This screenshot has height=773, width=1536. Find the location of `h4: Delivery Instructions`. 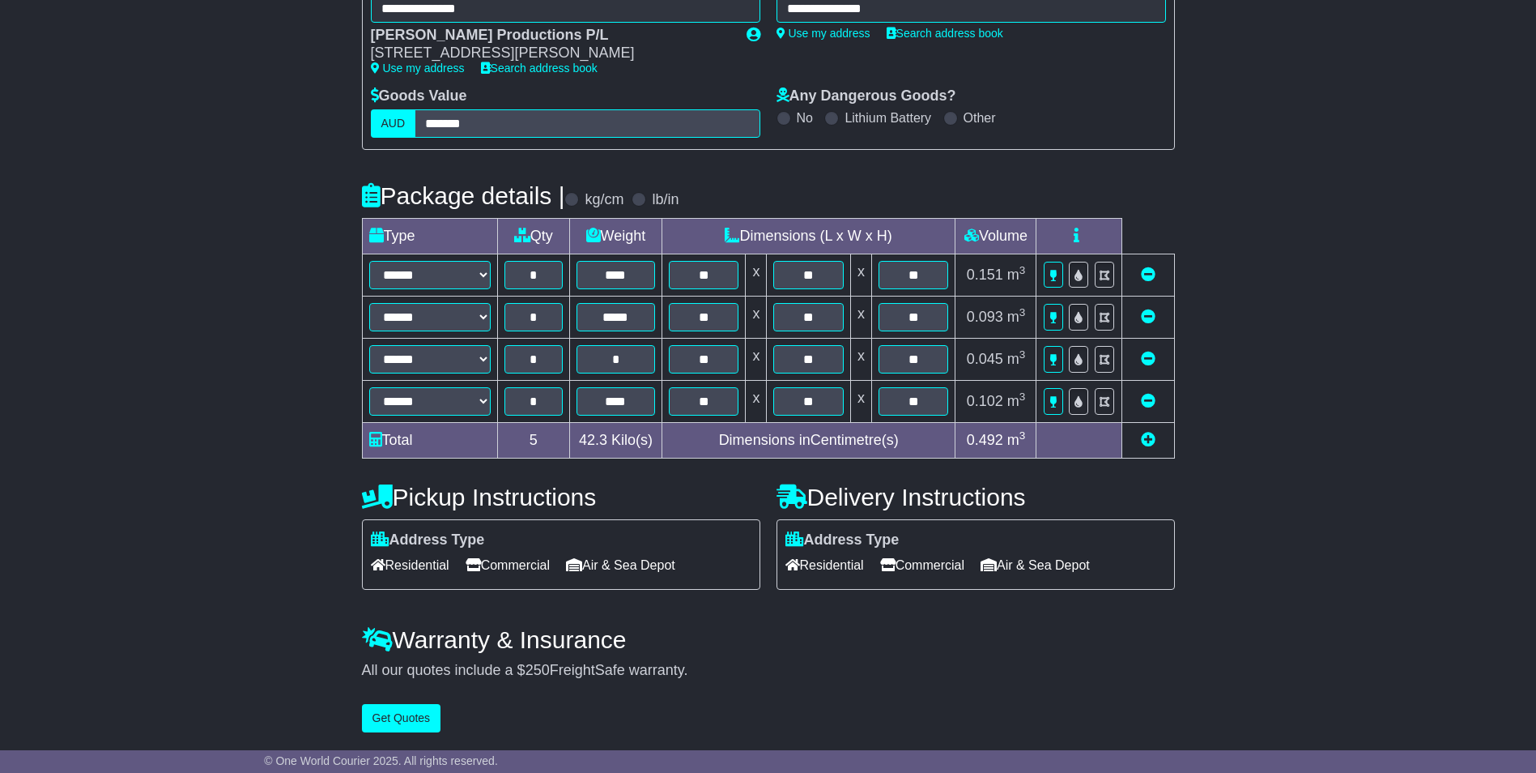

h4: Delivery Instructions is located at coordinates (976, 496).